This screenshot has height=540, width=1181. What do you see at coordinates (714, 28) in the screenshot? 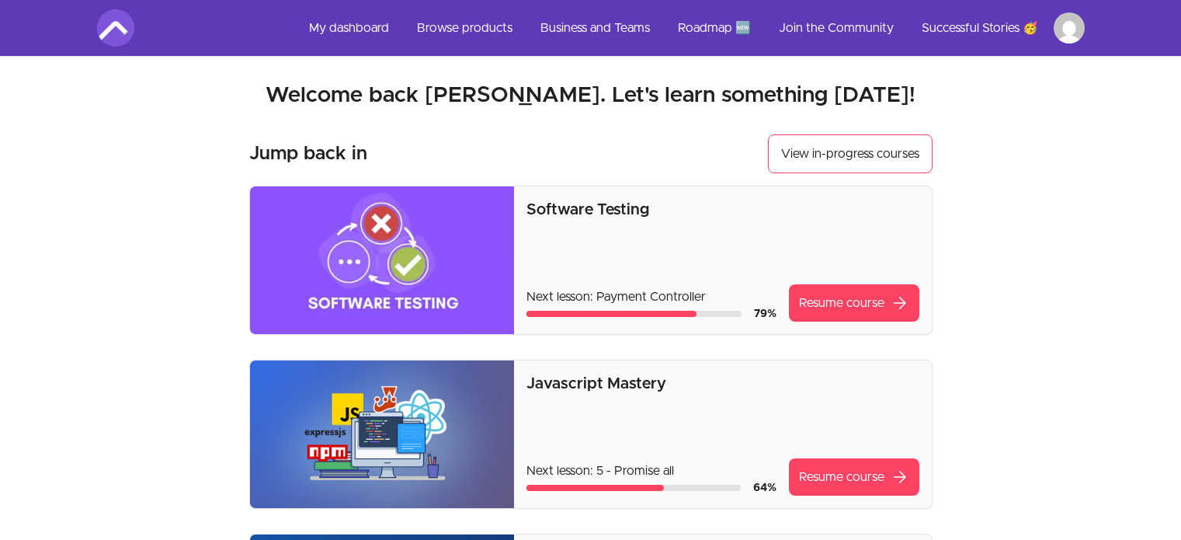
I see `a: Roadmap 🆕` at bounding box center [714, 28].